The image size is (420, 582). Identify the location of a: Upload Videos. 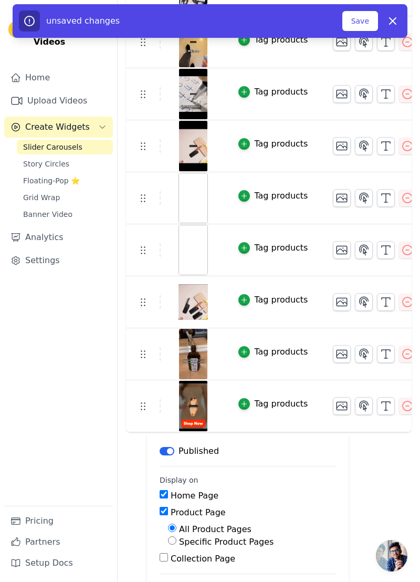
(58, 101).